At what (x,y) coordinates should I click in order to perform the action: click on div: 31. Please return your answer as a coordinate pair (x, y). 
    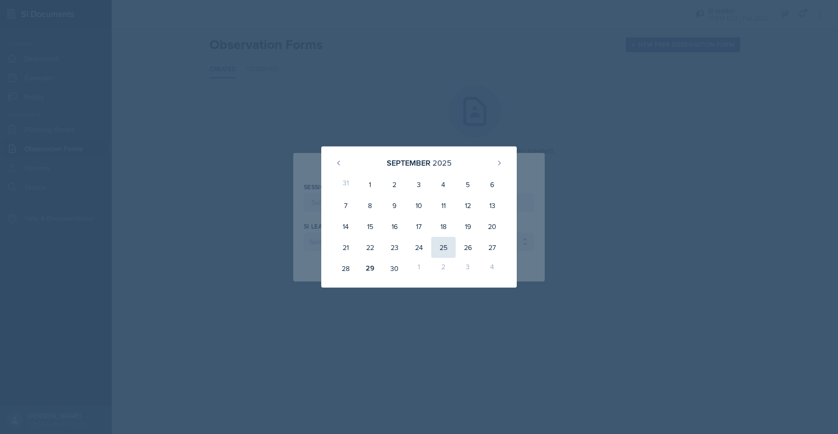
    Looking at the image, I should click on (346, 184).